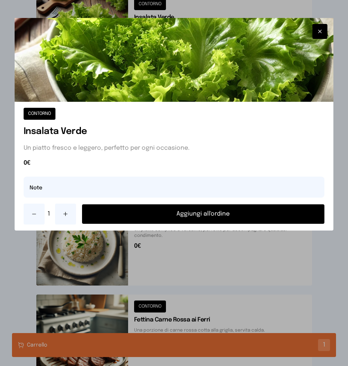 Image resolution: width=348 pixels, height=366 pixels. Describe the element at coordinates (174, 60) in the screenshot. I see `img: Insalata Verde` at that location.